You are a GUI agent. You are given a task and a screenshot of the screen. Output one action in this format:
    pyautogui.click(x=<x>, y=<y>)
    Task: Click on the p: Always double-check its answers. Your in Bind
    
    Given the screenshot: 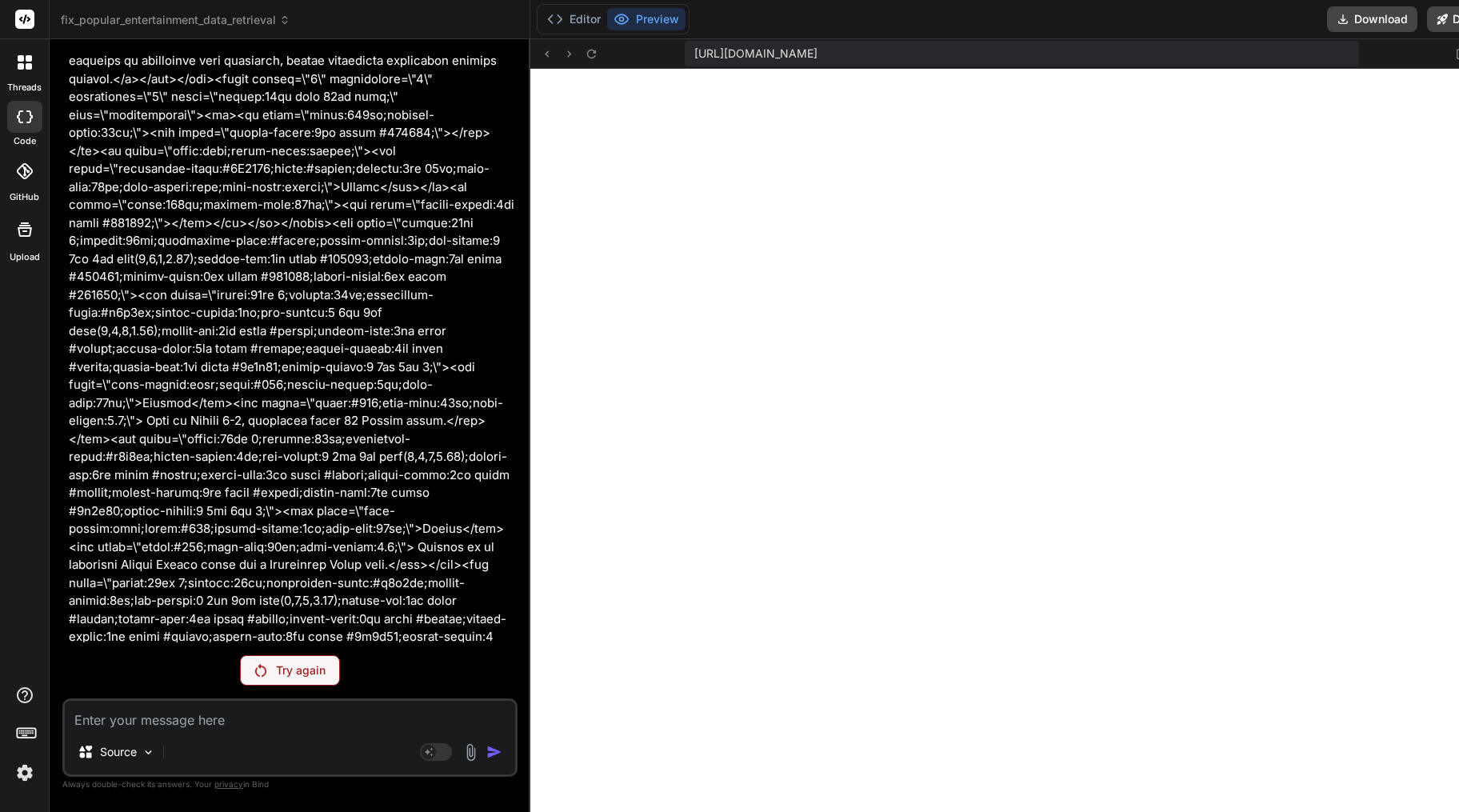 What is the action you would take?
    pyautogui.click(x=289, y=783)
    